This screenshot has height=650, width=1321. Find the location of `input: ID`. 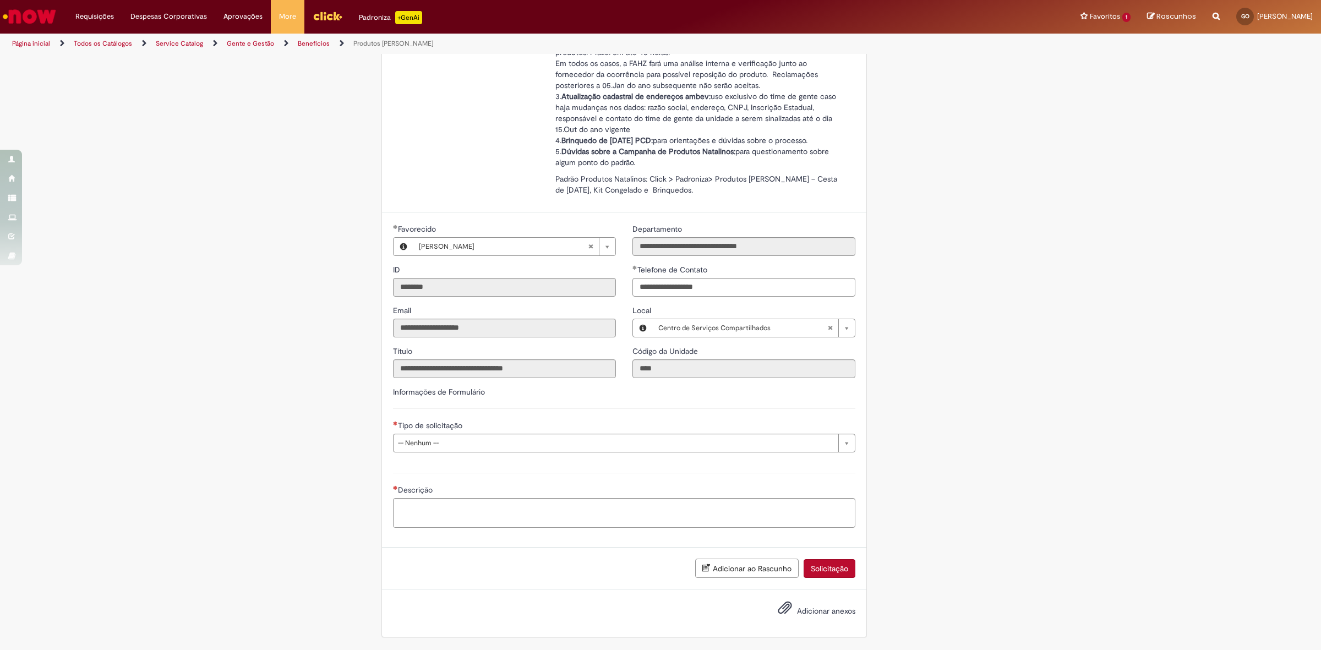

input: ID is located at coordinates (504, 287).